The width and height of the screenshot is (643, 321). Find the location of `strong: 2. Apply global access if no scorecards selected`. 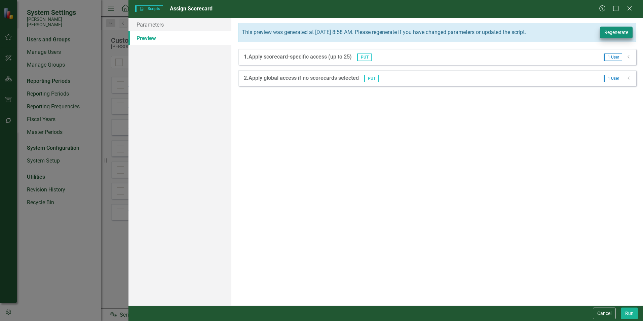

strong: 2. Apply global access if no scorecards selected is located at coordinates (301, 78).